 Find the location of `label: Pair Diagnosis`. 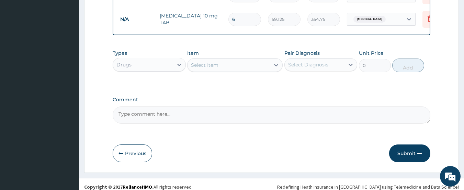

label: Pair Diagnosis is located at coordinates (302, 53).